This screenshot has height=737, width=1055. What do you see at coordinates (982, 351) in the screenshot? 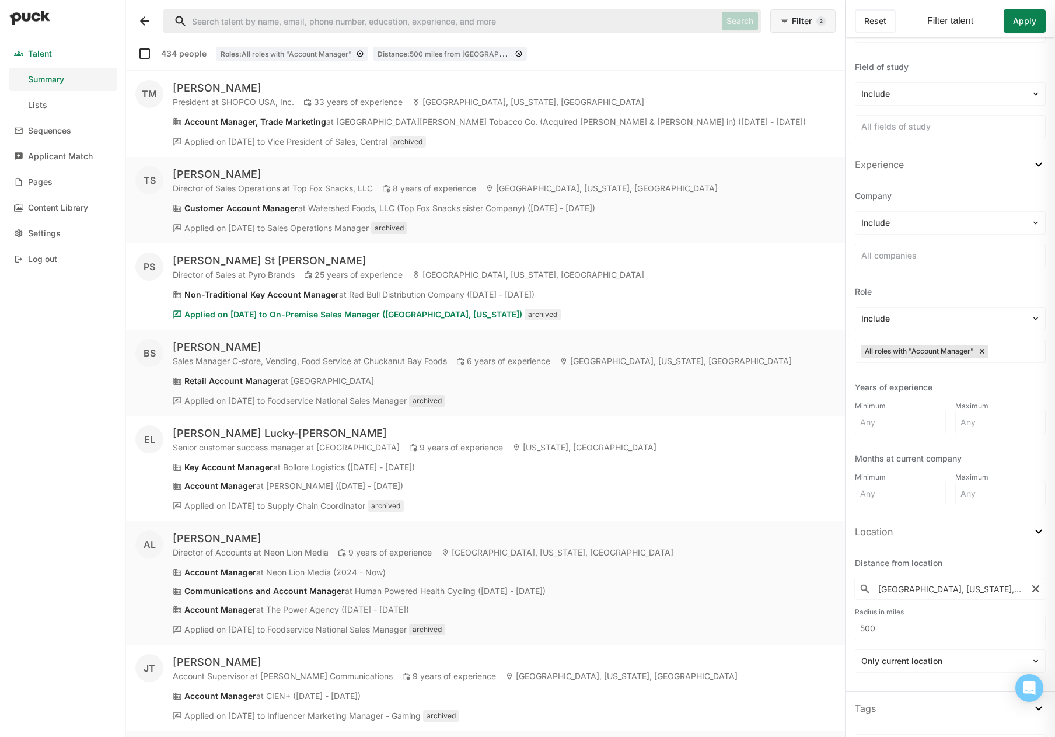
I see `div: Remove All roles with "Account Manager"` at bounding box center [982, 351].